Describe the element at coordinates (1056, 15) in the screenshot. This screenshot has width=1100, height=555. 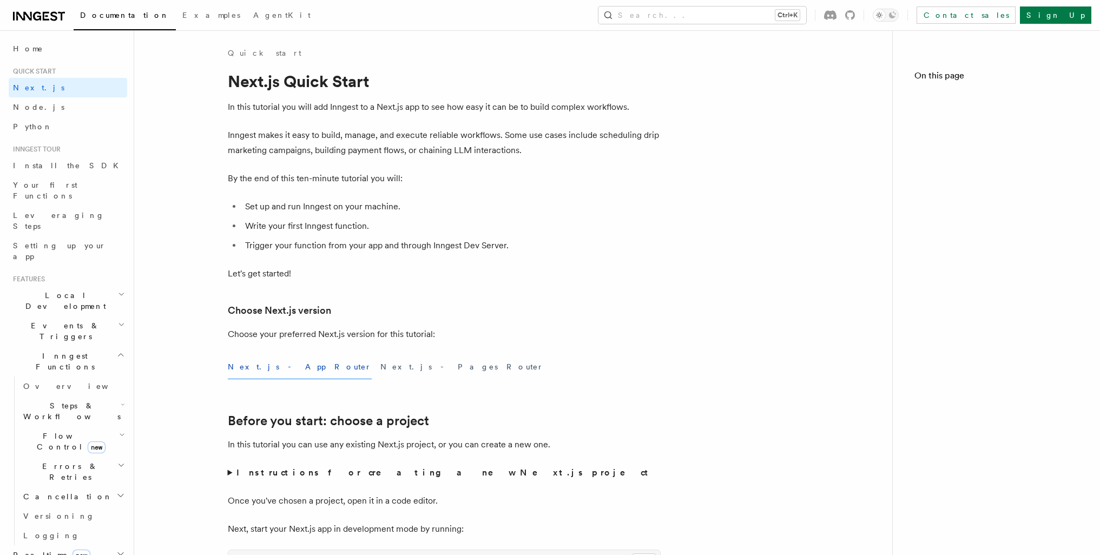
I see `a: Sign Up` at that location.